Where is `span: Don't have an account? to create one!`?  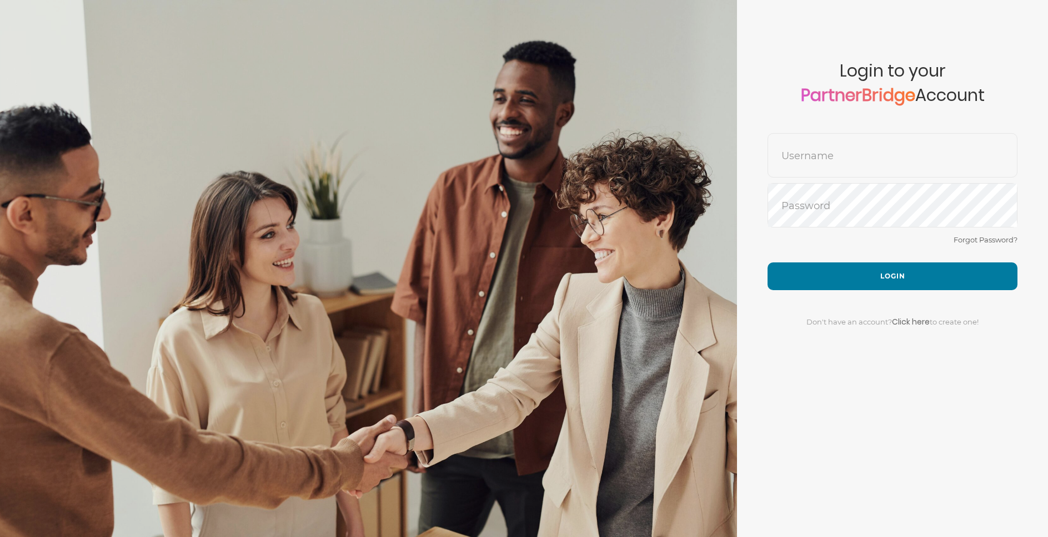
span: Don't have an account? to create one! is located at coordinates (892, 322).